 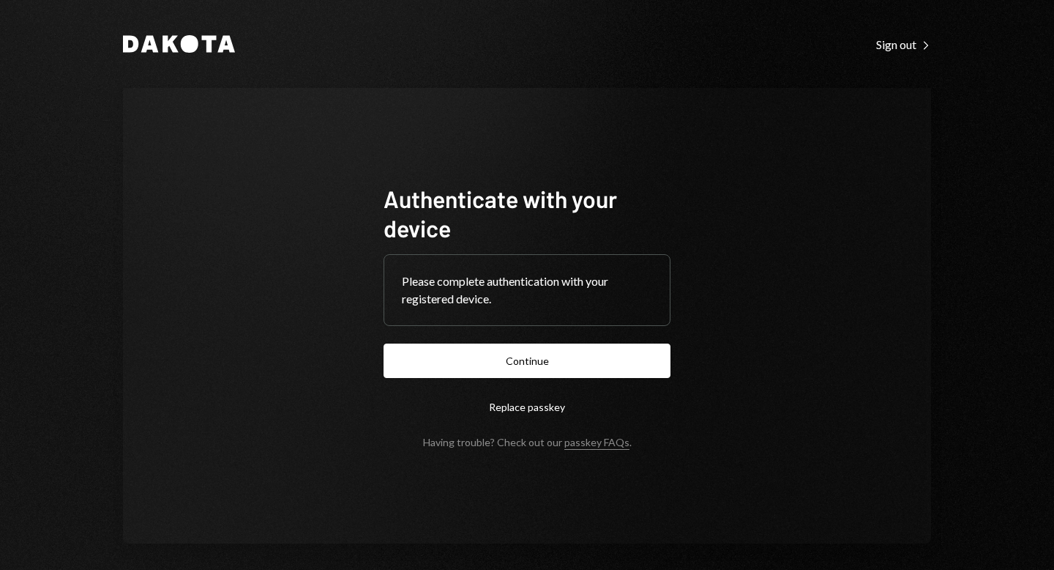 What do you see at coordinates (903, 45) in the screenshot?
I see `div: Sign out` at bounding box center [903, 45].